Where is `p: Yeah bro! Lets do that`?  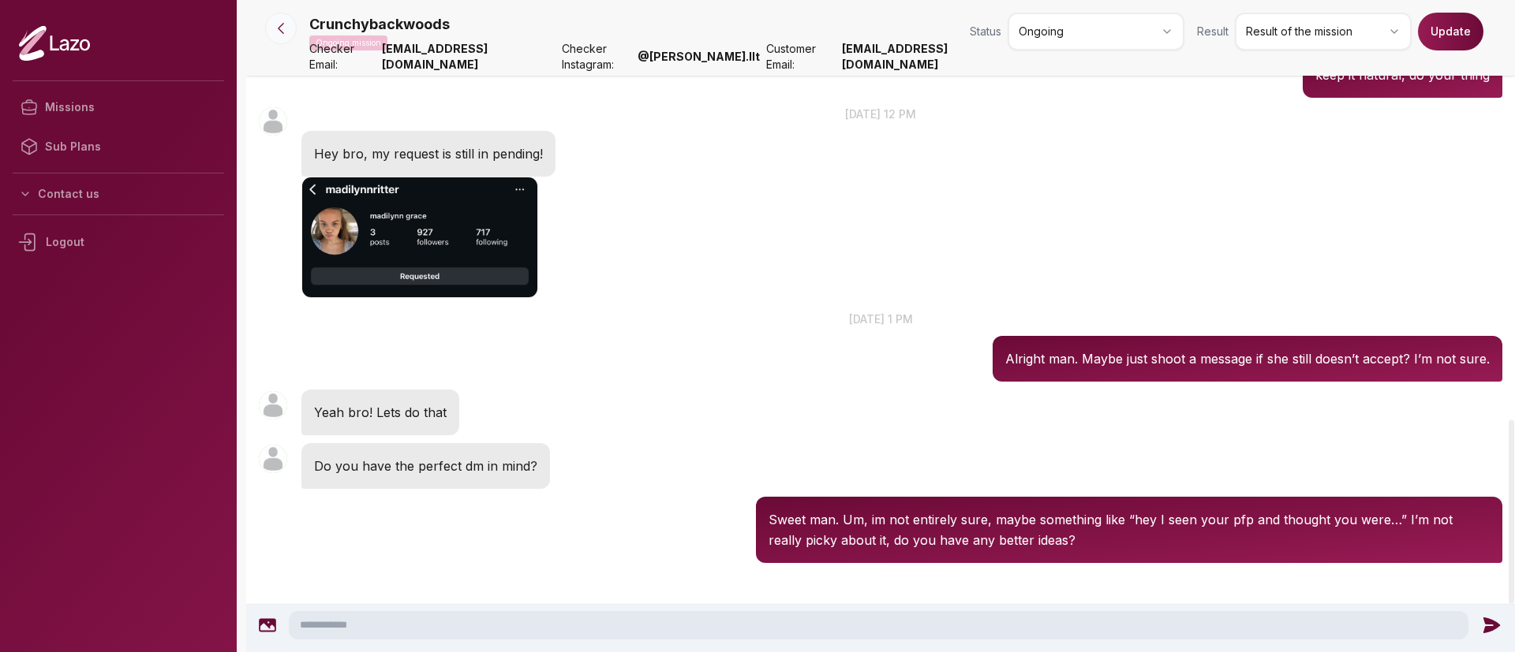 p: Yeah bro! Lets do that is located at coordinates (380, 413).